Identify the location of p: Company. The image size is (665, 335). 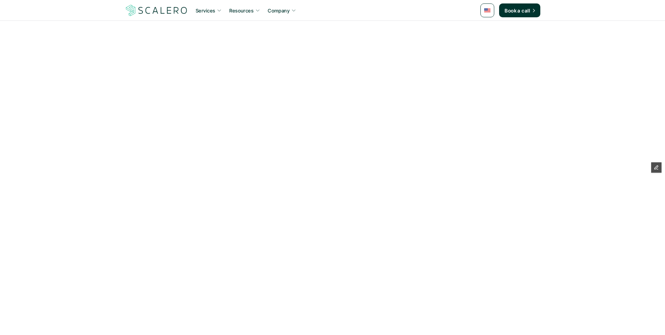
(278, 10).